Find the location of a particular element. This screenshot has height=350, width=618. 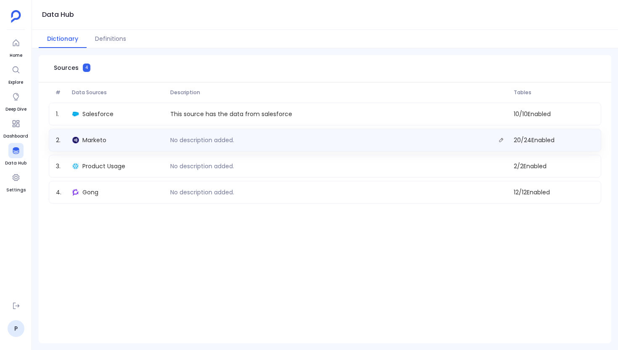

span: Product Usage is located at coordinates (104, 166).